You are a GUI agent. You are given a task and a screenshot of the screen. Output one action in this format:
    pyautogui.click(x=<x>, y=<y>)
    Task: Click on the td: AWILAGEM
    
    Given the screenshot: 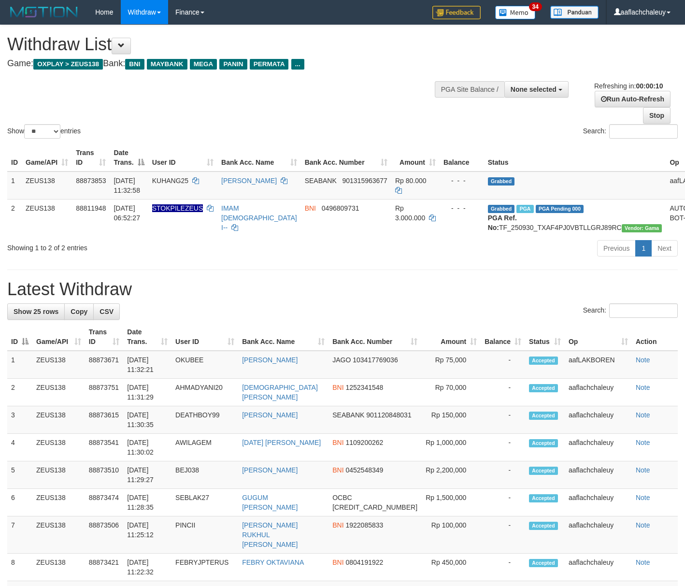 What is the action you would take?
    pyautogui.click(x=205, y=447)
    